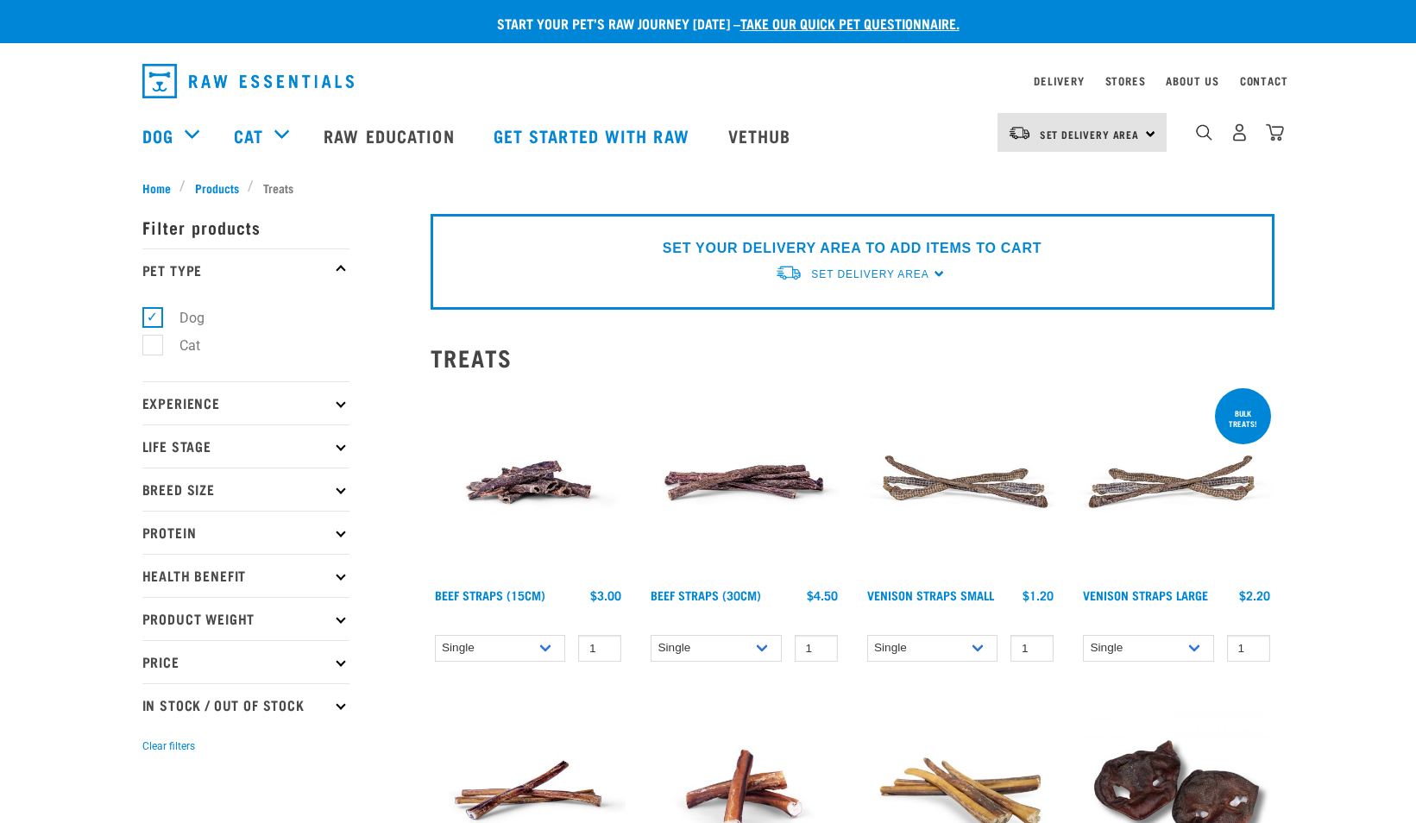 Image resolution: width=1416 pixels, height=823 pixels. Describe the element at coordinates (1204, 132) in the screenshot. I see `img: home-icon-1@2x.png` at that location.